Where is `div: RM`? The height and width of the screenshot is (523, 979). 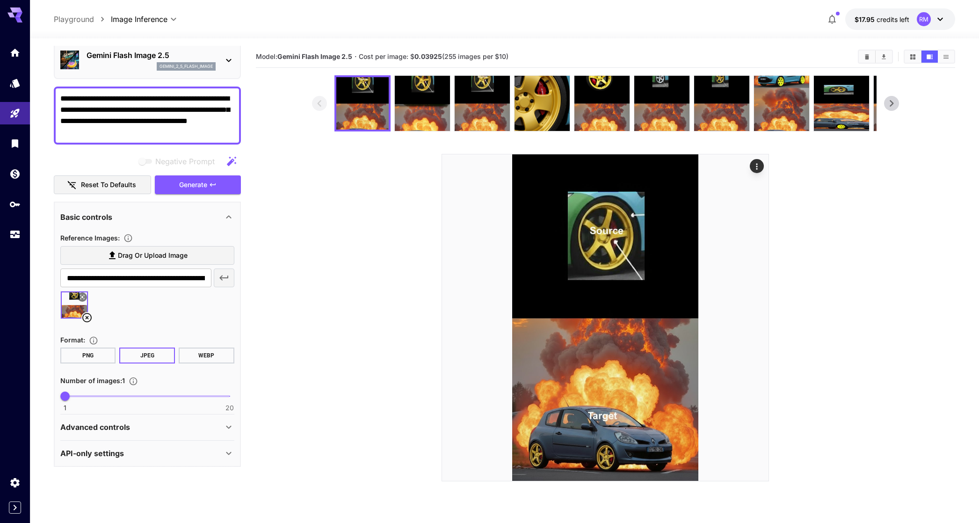 div: RM is located at coordinates (924, 19).